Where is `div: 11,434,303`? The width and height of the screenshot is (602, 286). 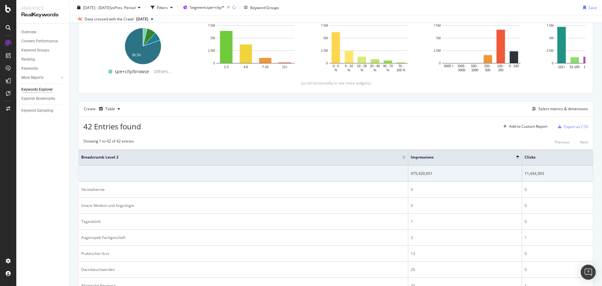
div: 11,434,303 is located at coordinates (562, 173).